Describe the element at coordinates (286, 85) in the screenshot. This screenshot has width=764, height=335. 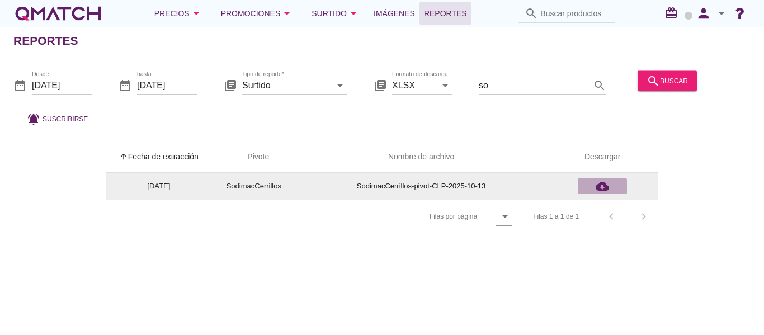
I see `input: Tipo de reporte*` at that location.